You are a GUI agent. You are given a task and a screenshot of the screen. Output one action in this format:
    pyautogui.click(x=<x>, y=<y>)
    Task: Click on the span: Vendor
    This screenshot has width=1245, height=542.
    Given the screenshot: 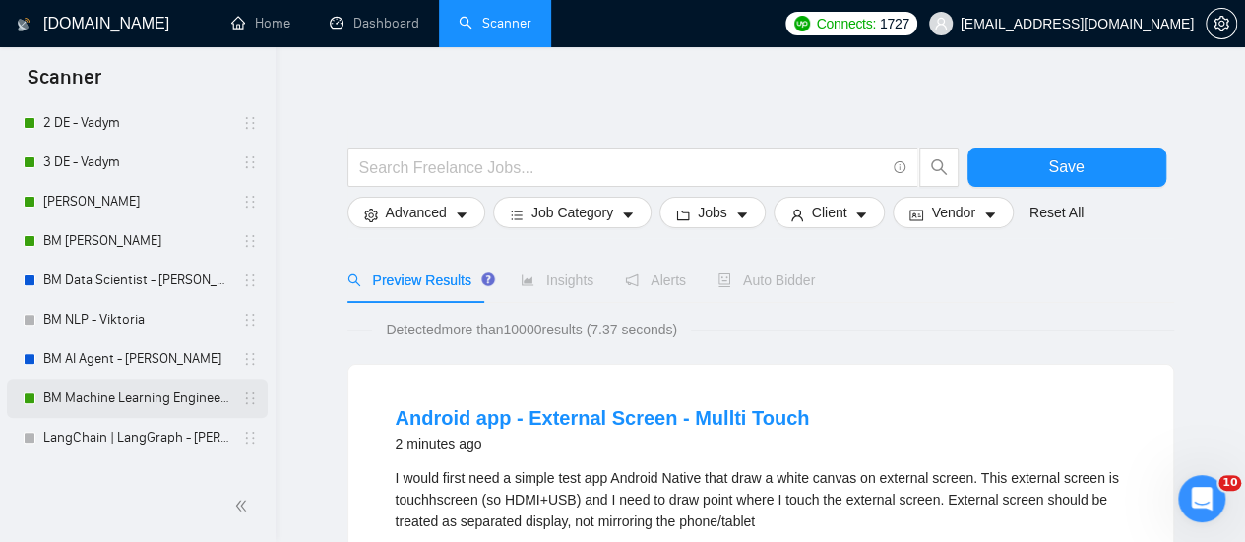 What is the action you would take?
    pyautogui.click(x=952, y=213)
    